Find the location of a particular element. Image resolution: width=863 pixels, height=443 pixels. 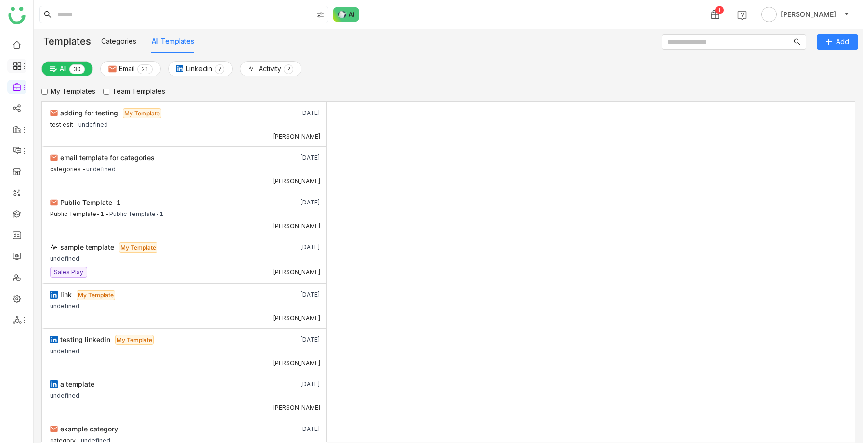

span: adding for testing is located at coordinates (89, 113).